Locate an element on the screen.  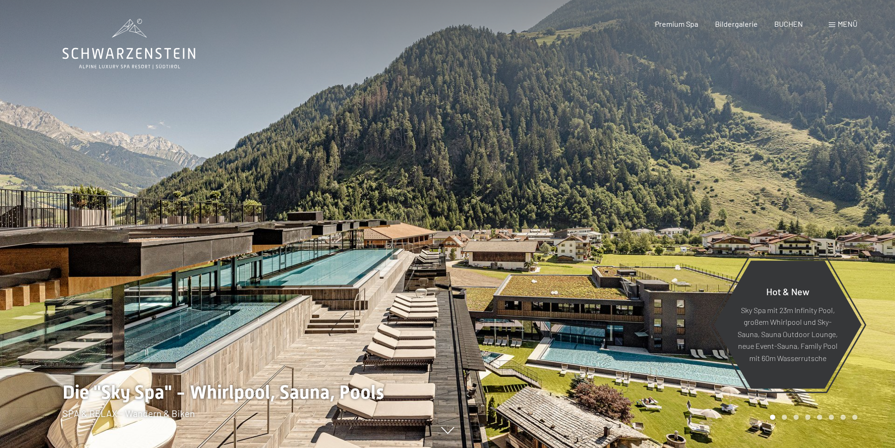
div: Carousel Page 7 is located at coordinates (843, 417).